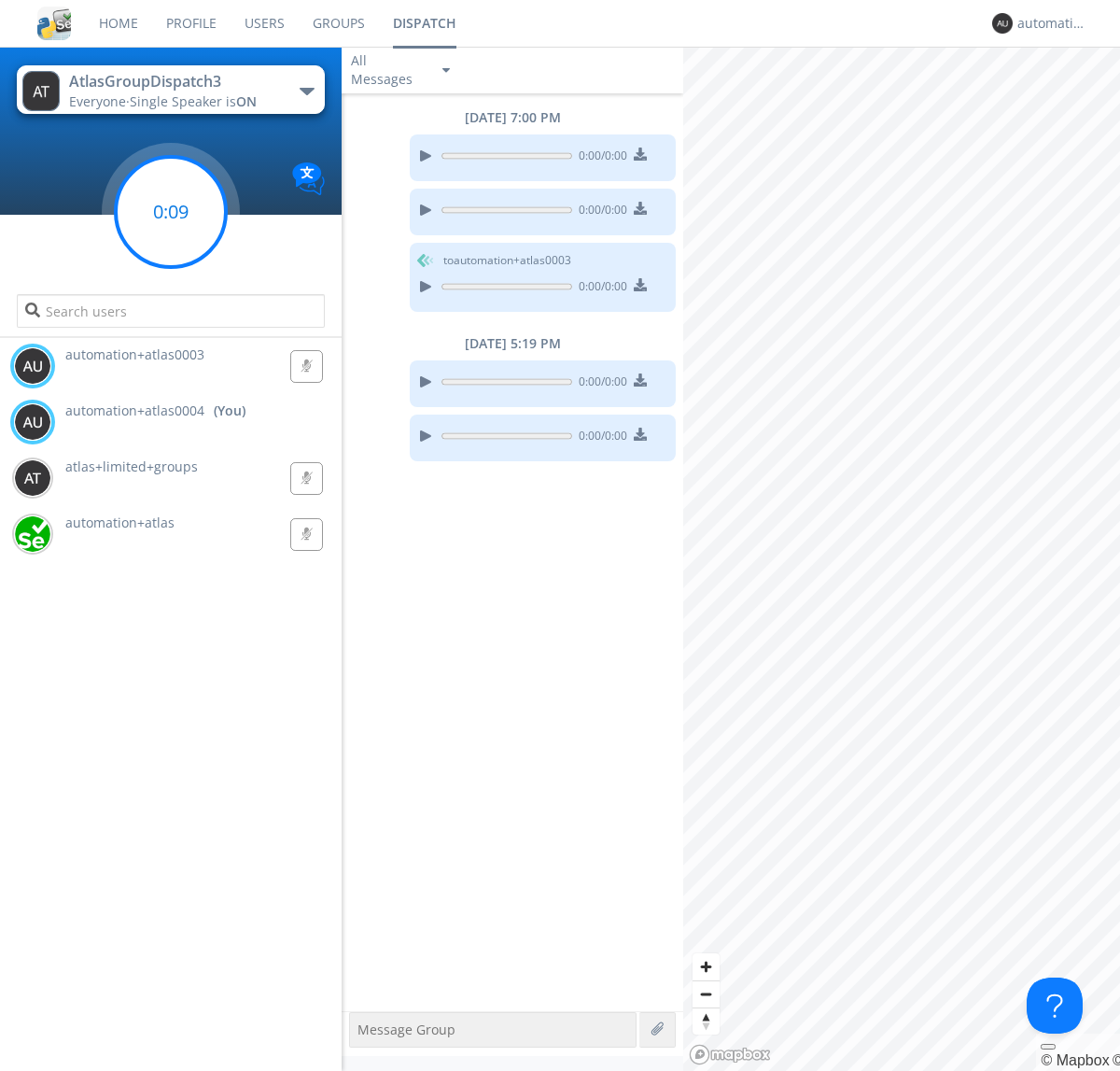 The width and height of the screenshot is (1120, 1071). Describe the element at coordinates (389, 70) in the screenshot. I see `div: All Messages` at that location.